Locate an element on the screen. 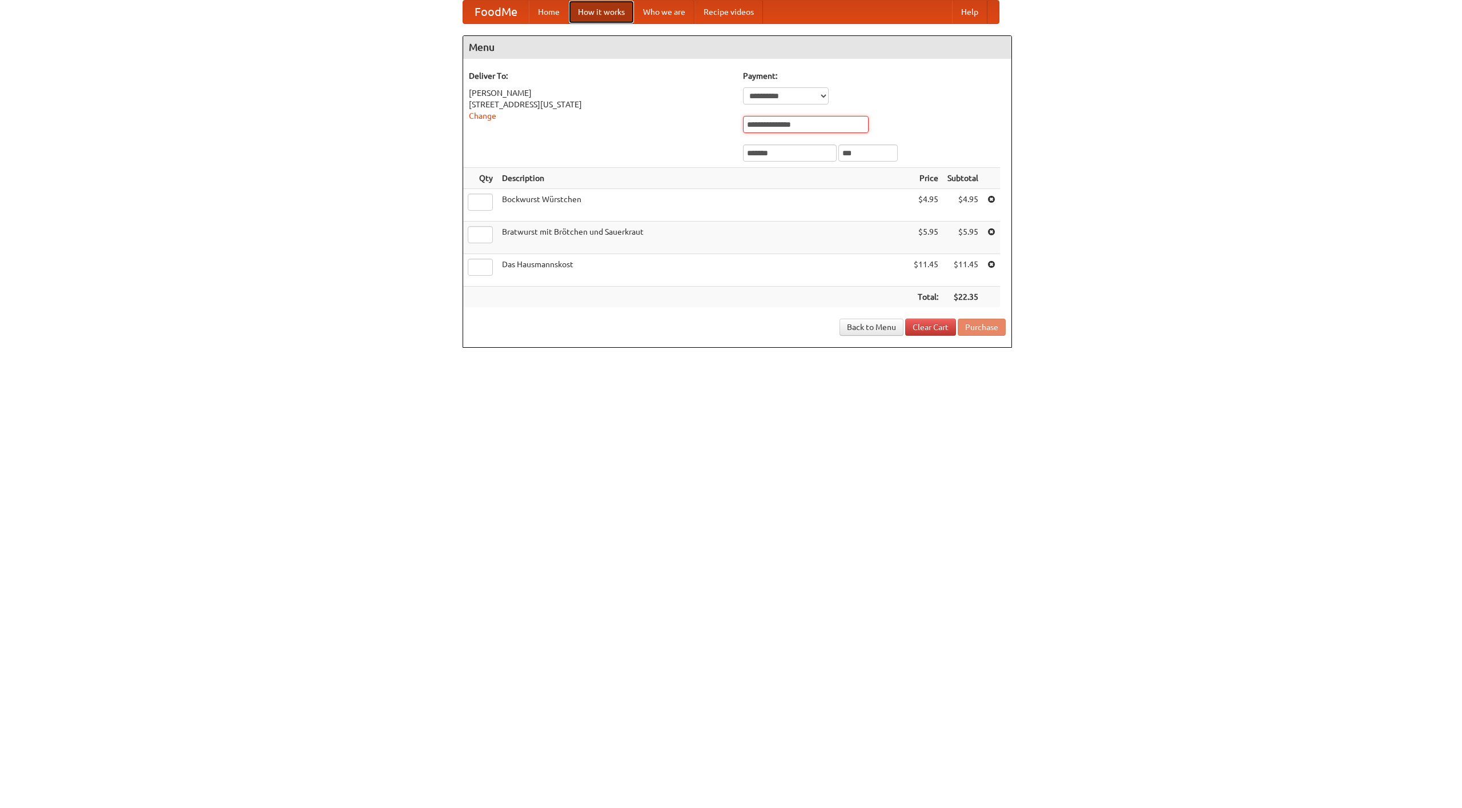 The image size is (1462, 808). a: Recipe videos is located at coordinates (729, 12).